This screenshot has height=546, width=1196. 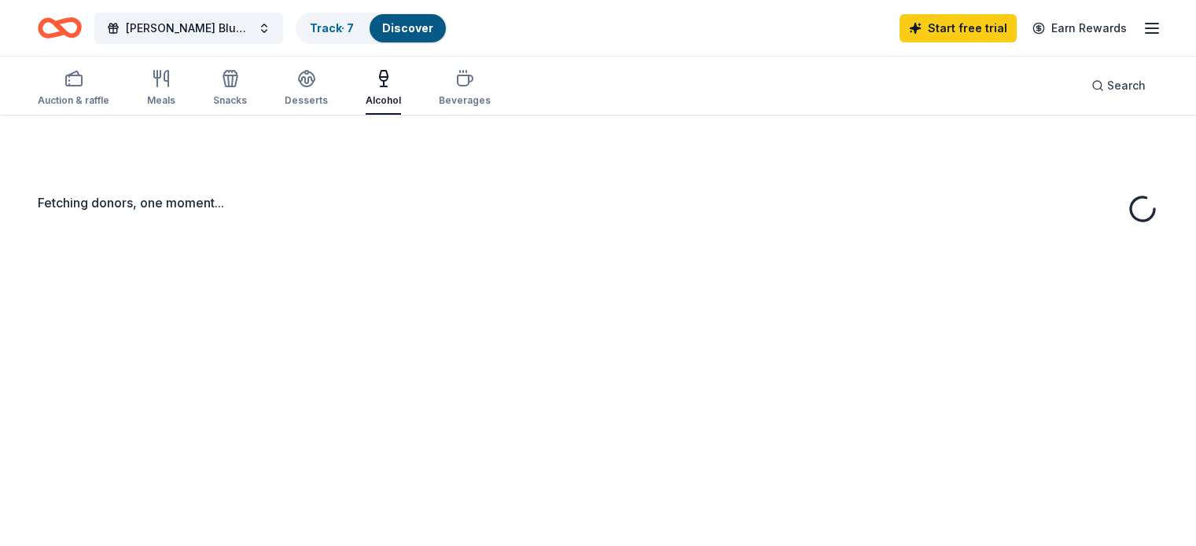 I want to click on a: Home, so click(x=60, y=28).